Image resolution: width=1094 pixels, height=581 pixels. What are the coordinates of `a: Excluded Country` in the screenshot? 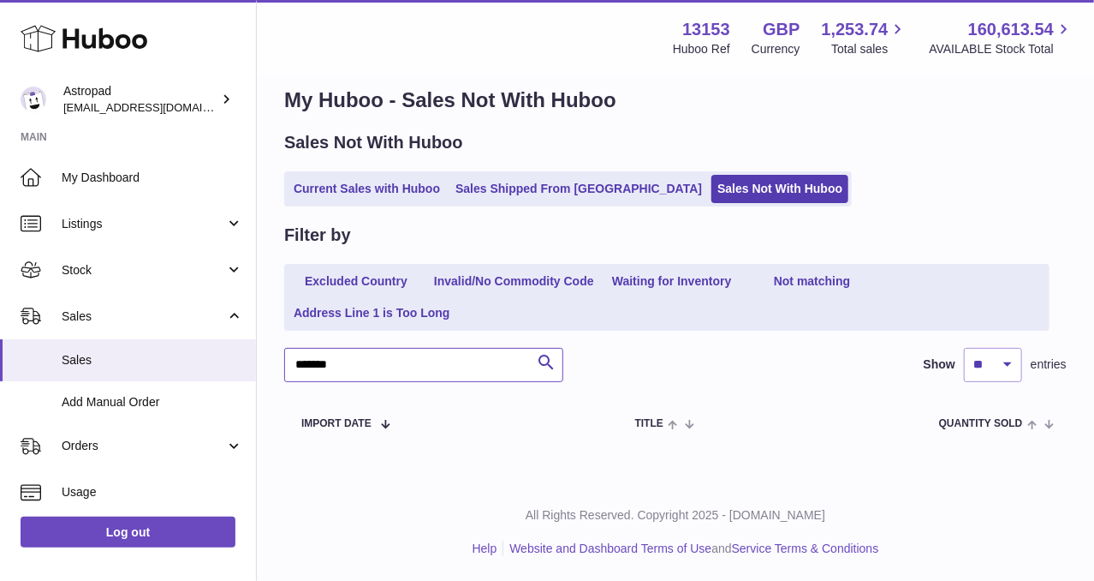 It's located at (356, 281).